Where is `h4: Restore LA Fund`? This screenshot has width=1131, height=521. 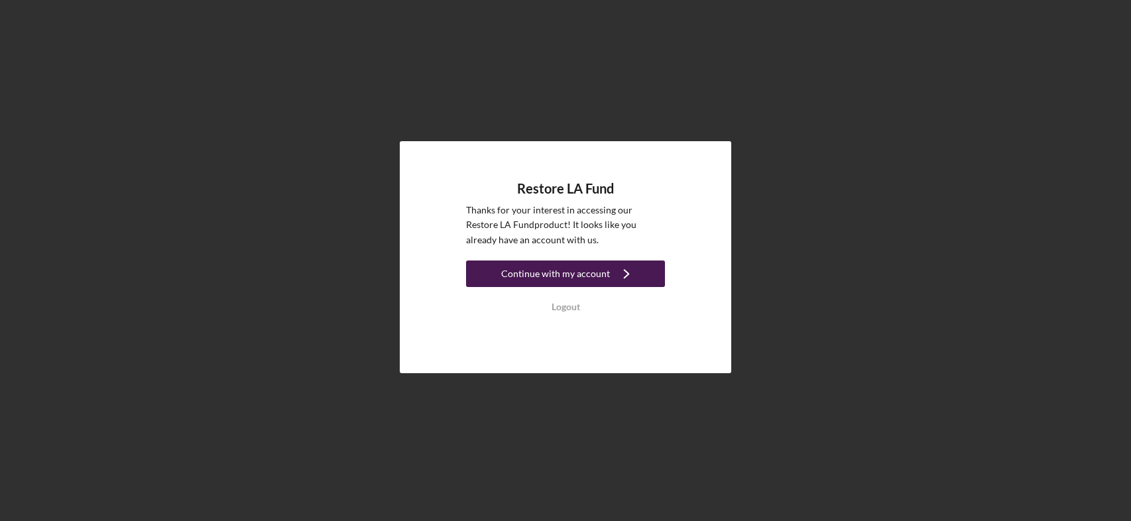 h4: Restore LA Fund is located at coordinates (565, 188).